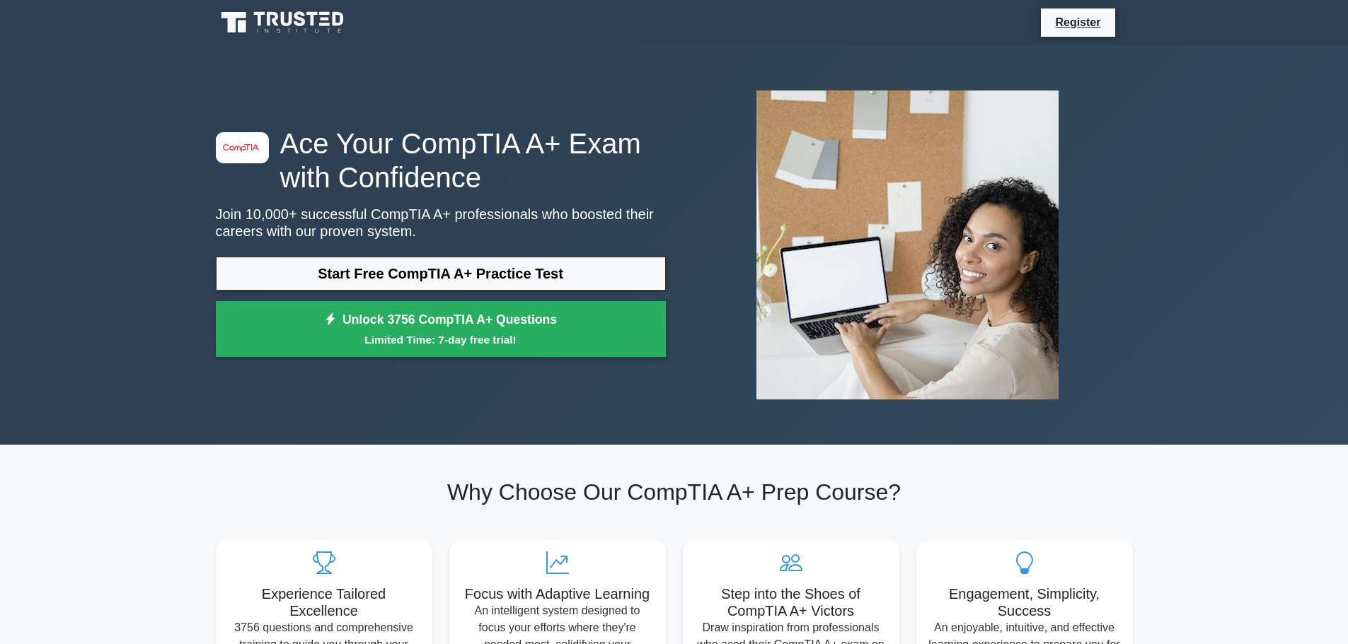  I want to click on a: Start Free CompTIA A+ Practice Test, so click(441, 274).